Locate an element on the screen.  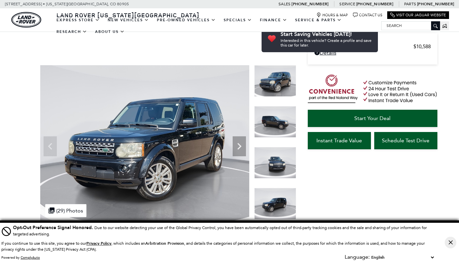
span: Start Your Deal is located at coordinates (373, 118).